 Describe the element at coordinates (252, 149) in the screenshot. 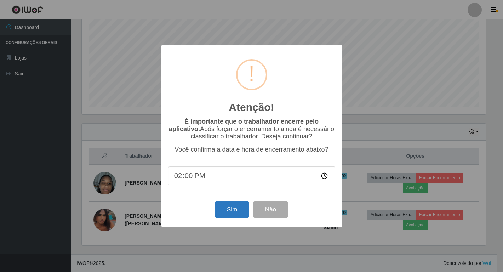

I see `p: Você confirma a data e hora de encerramento abaixo?` at that location.